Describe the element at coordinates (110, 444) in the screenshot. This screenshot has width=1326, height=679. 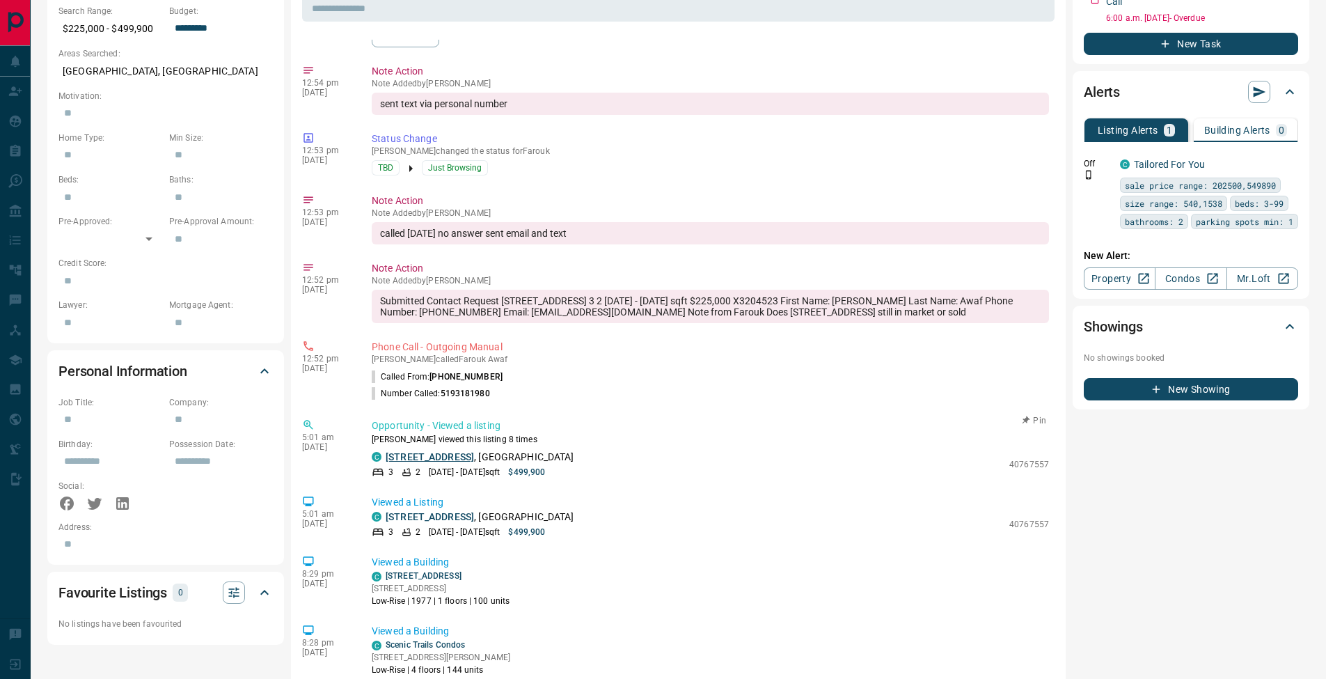
I see `p: Birthday:` at that location.